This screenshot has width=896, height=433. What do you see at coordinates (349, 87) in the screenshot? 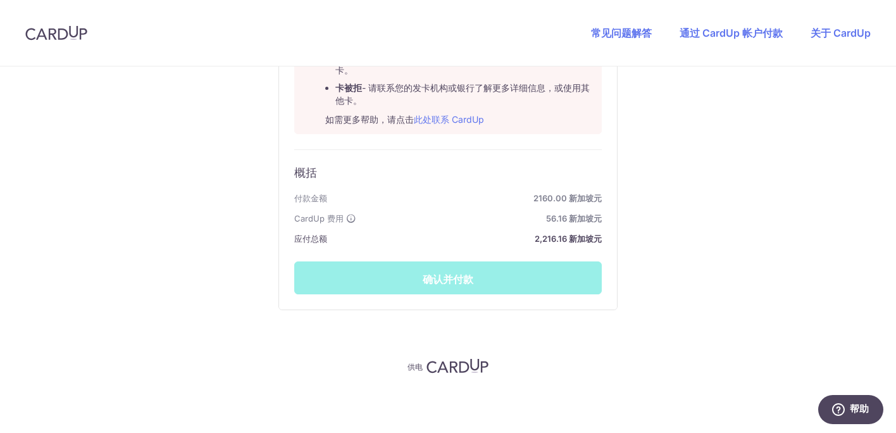
I see `font: 卡被拒` at bounding box center [349, 87].